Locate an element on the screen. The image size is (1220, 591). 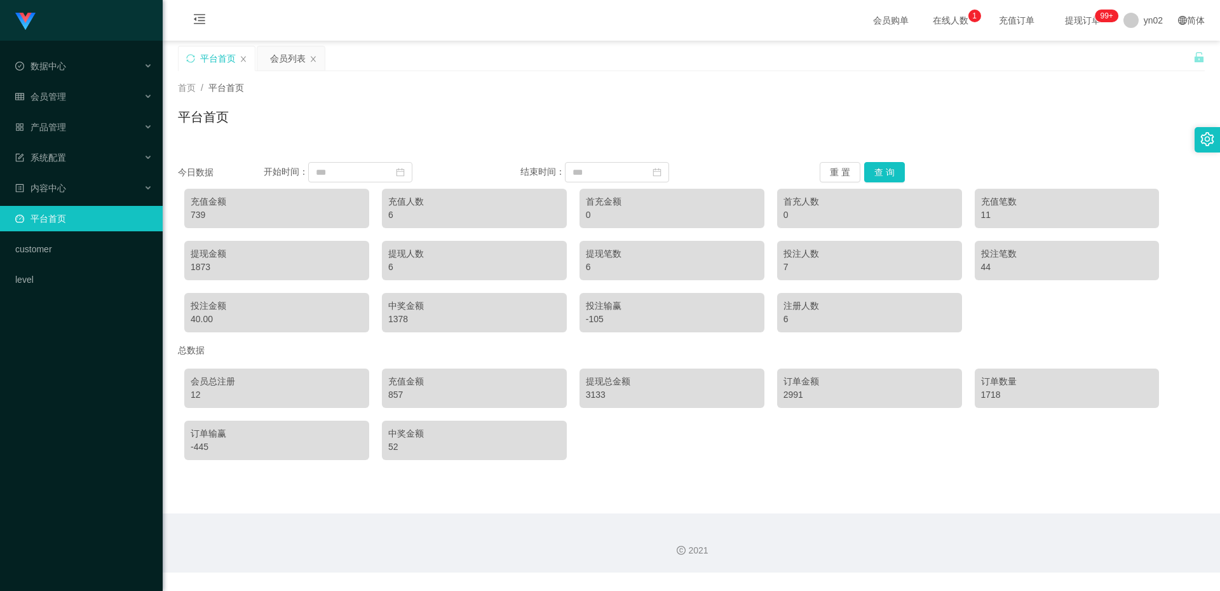
sup: 268 is located at coordinates (1107, 16).